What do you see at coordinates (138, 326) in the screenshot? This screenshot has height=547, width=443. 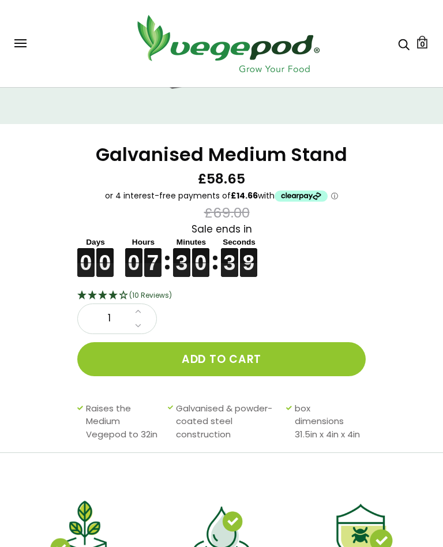 I see `a: Decrease quantity by 1` at bounding box center [138, 326].